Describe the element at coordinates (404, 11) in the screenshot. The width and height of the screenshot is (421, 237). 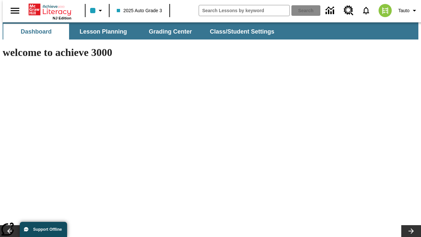
I see `span: Tauto` at that location.